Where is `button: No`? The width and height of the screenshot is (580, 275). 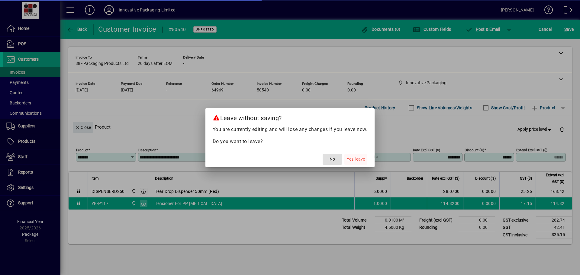
button: No is located at coordinates (332, 160).